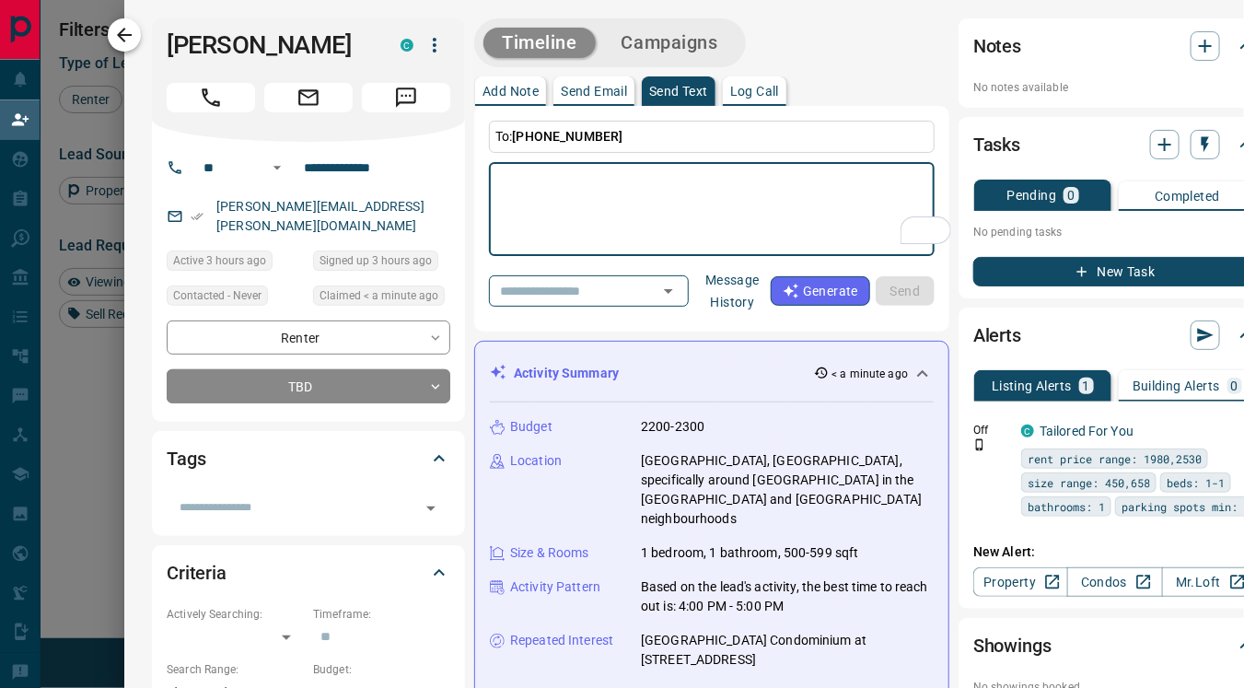  Describe the element at coordinates (308, 337) in the screenshot. I see `div: Renter` at that location.